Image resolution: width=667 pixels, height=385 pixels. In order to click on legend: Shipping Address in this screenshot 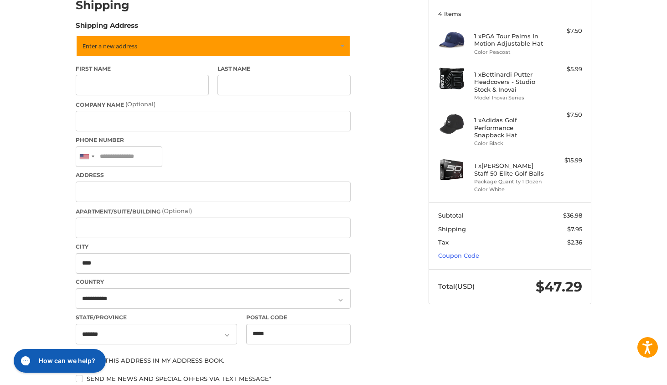, I will do `click(107, 28)`.